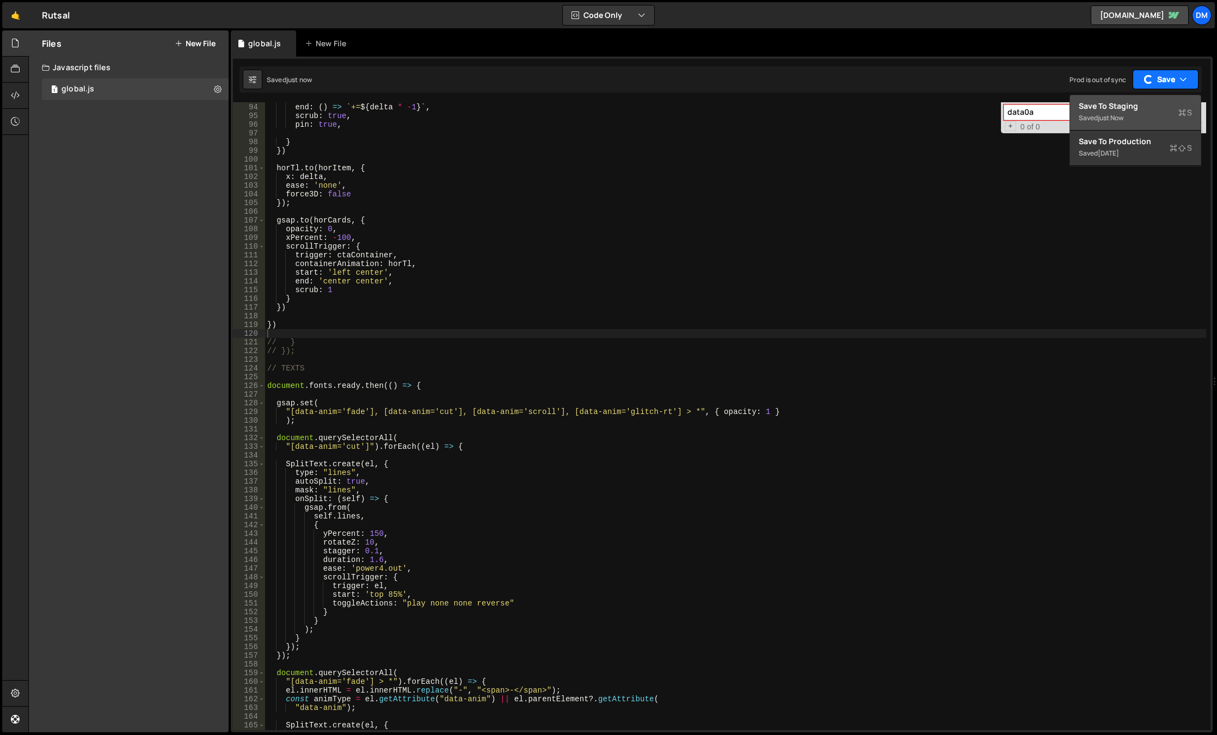  I want to click on div: 107, so click(249, 220).